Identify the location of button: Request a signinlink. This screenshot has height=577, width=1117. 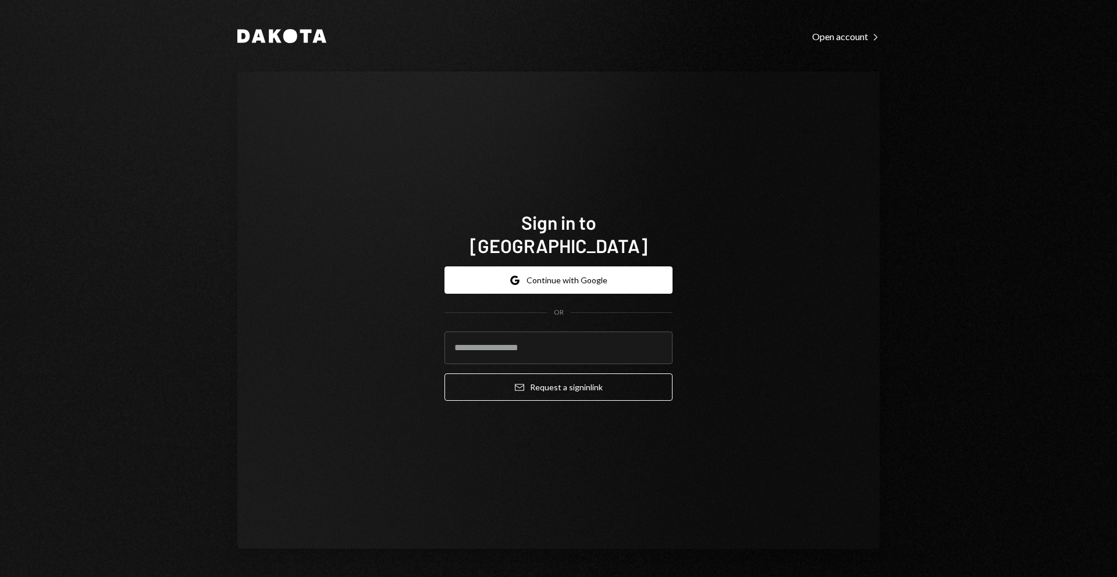
(558, 387).